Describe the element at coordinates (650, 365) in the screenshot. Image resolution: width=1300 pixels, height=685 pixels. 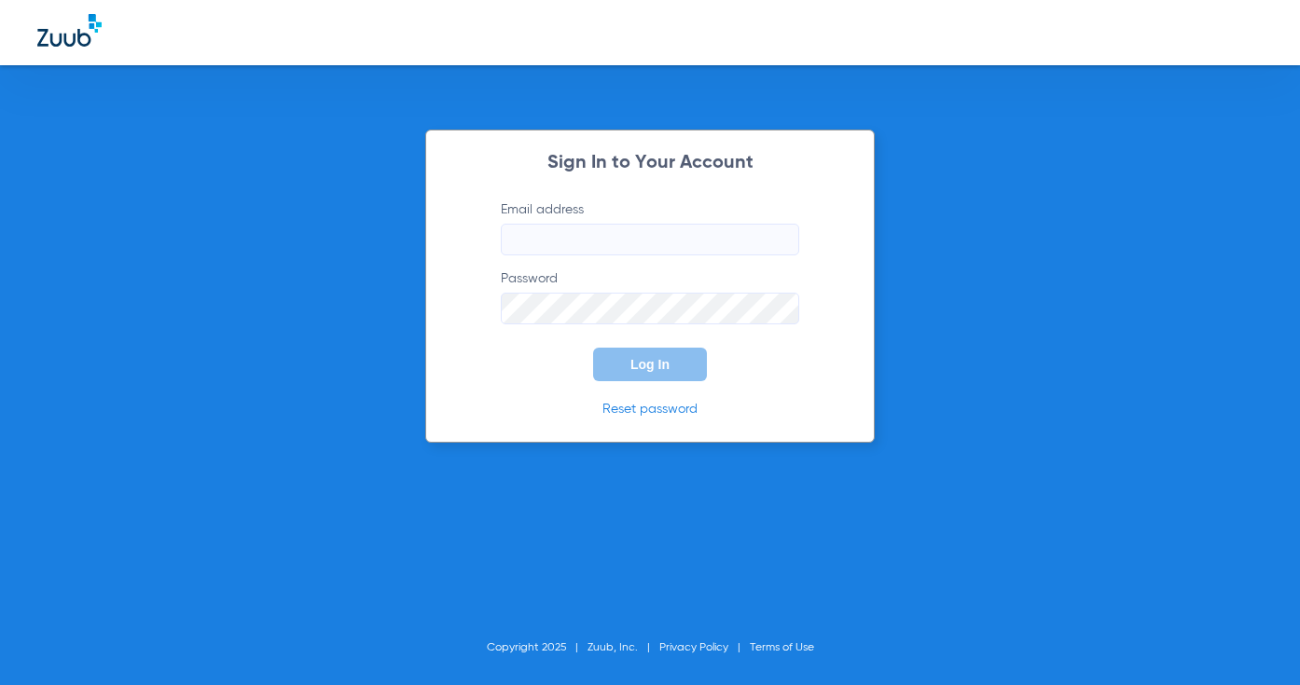
I see `button: Log In` at that location.